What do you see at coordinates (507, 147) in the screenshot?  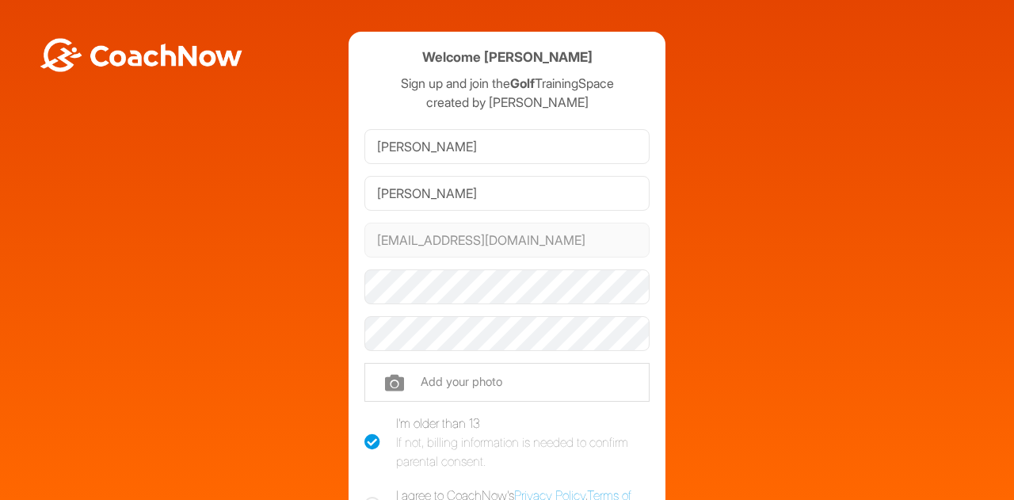 I see `input: First Name` at bounding box center [507, 147].